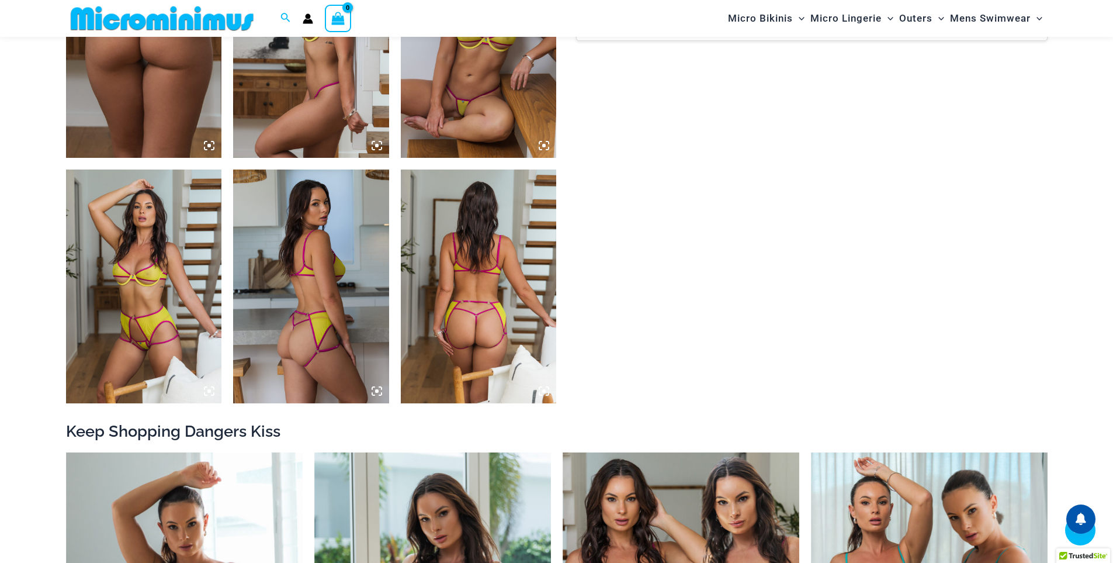  I want to click on span: Mens Swimwear, so click(990, 18).